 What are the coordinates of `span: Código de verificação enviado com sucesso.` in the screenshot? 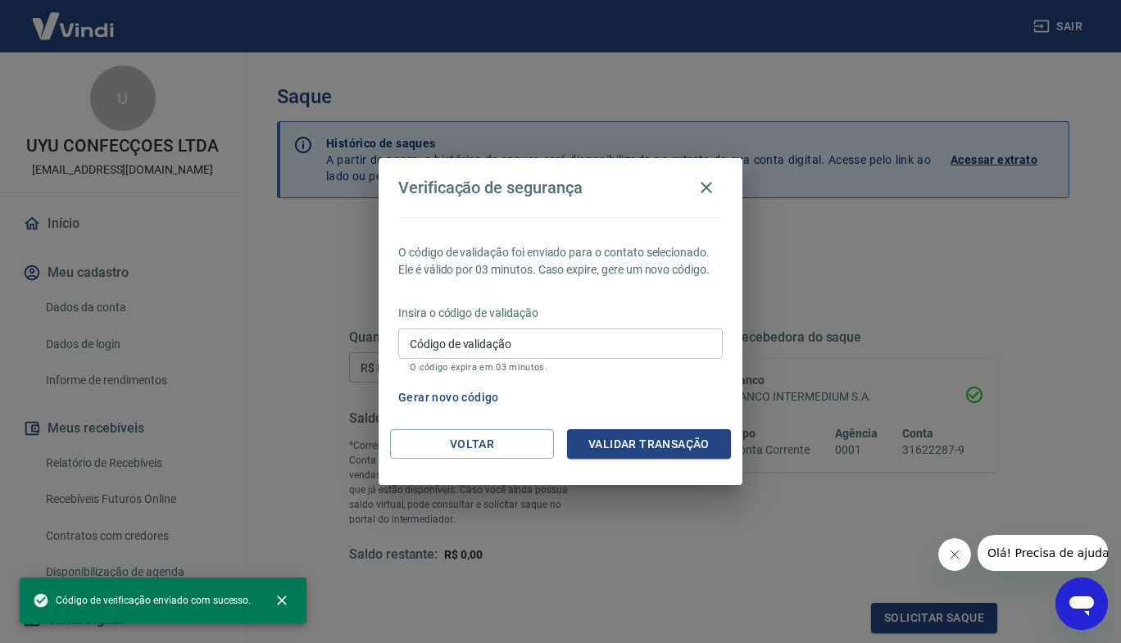 It's located at (142, 601).